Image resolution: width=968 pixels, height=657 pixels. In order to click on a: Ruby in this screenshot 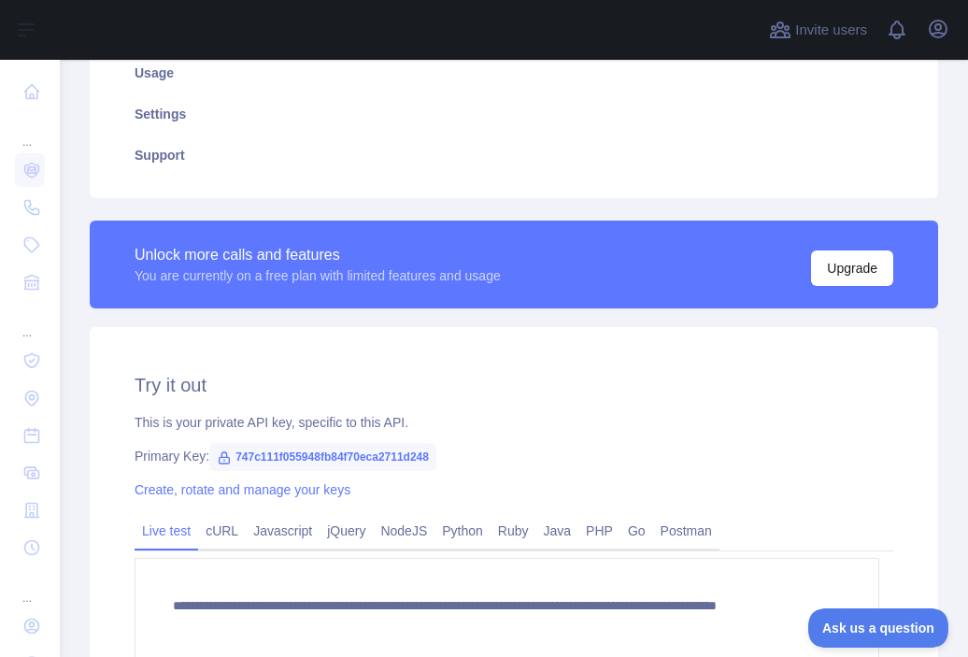, I will do `click(513, 531)`.